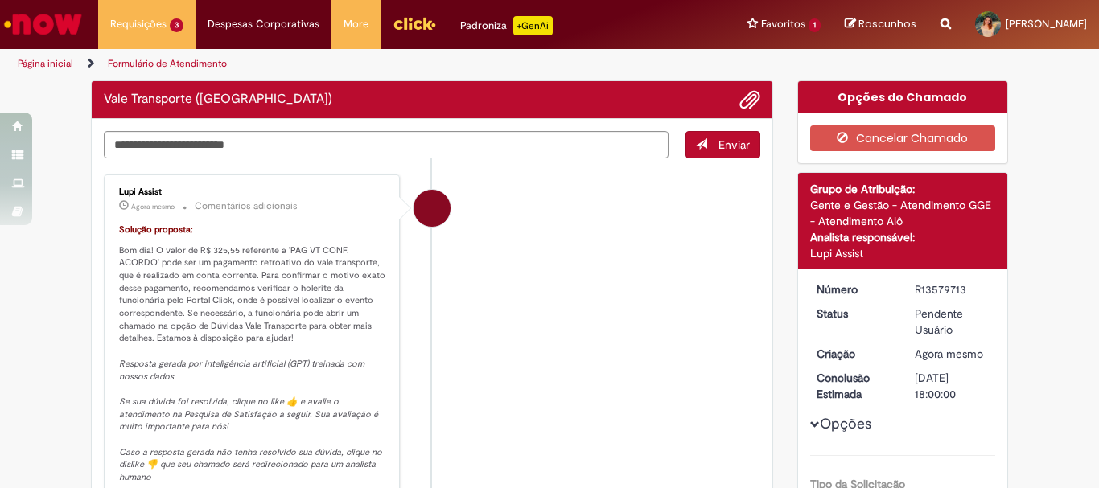 This screenshot has height=488, width=1099. What do you see at coordinates (903, 138) in the screenshot?
I see `button: Cancelar Chamado` at bounding box center [903, 138].